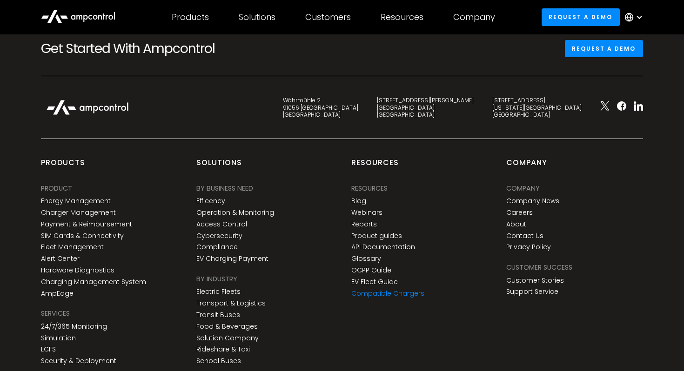  Describe the element at coordinates (78, 270) in the screenshot. I see `a: Hardware Diagnostics` at that location.